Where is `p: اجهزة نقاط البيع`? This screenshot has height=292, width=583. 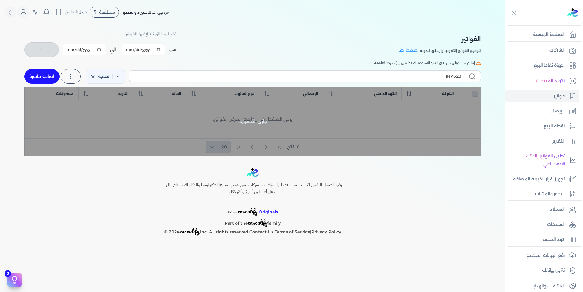 p: اجهزة نقاط البيع is located at coordinates (549, 66).